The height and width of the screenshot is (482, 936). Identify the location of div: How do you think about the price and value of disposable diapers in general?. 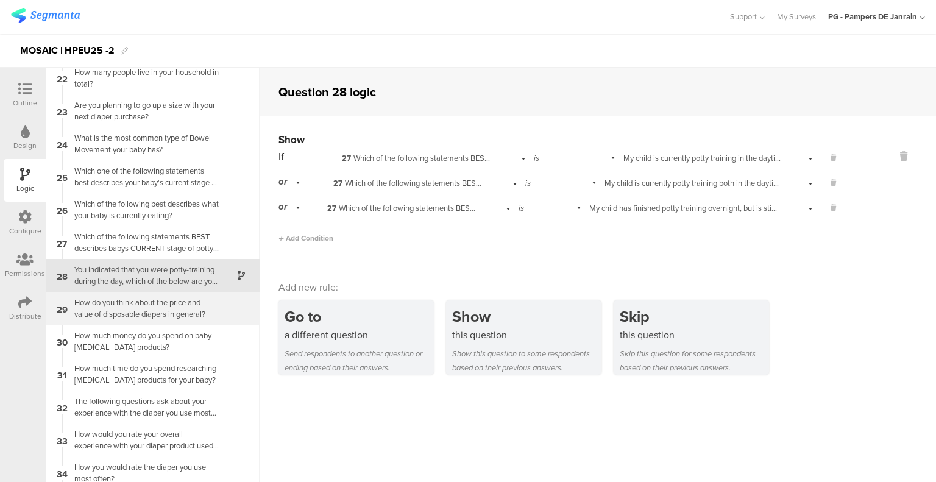
(143, 308).